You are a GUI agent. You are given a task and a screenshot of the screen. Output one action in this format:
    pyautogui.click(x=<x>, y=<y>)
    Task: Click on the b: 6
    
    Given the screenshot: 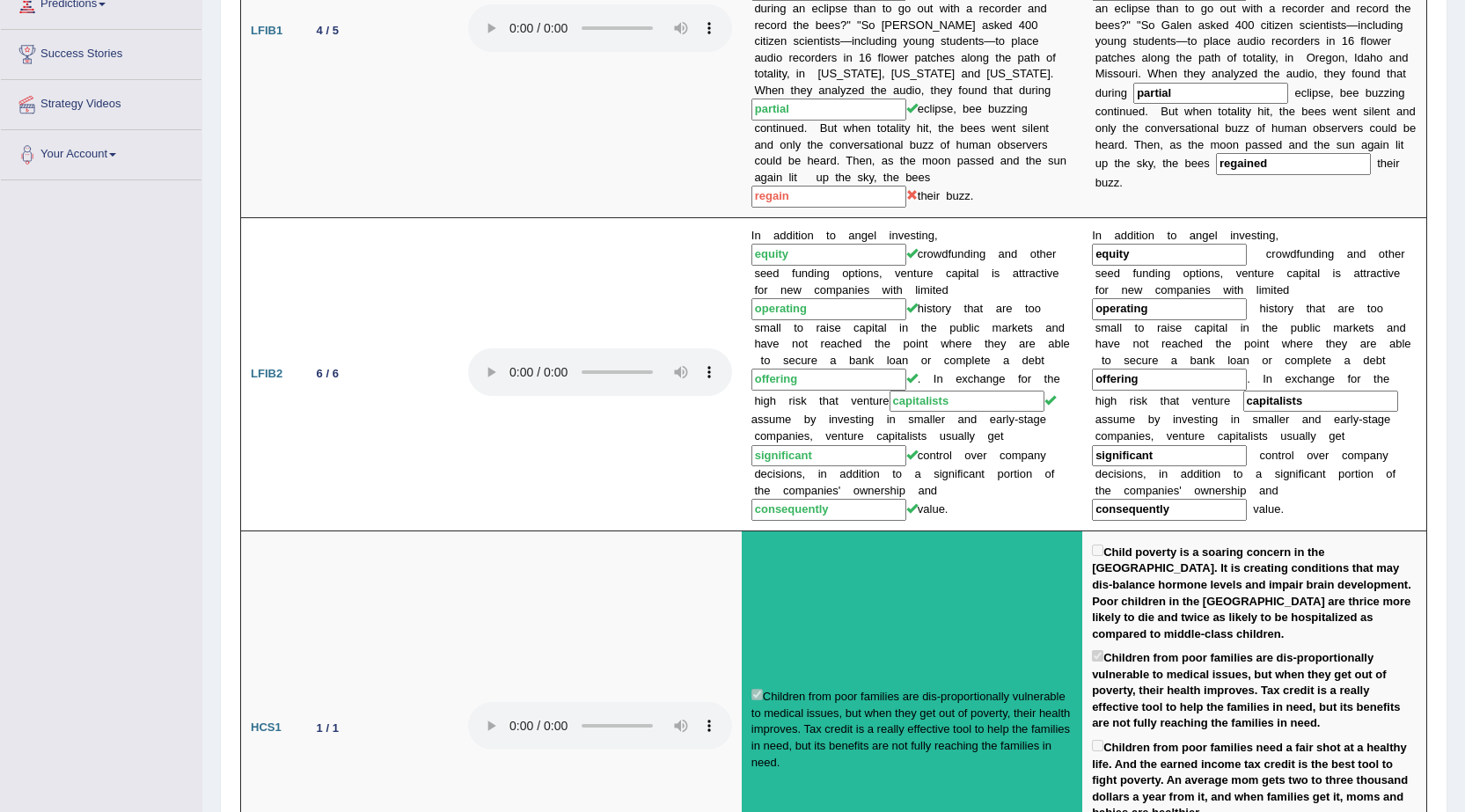 What is the action you would take?
    pyautogui.click(x=1350, y=40)
    